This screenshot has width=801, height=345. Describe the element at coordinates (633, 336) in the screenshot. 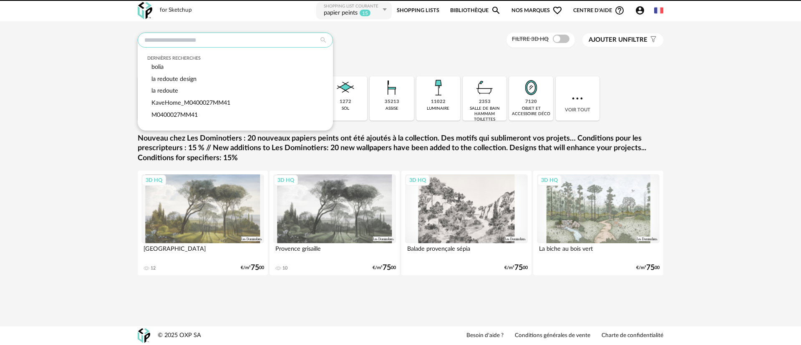

I see `a: Charte de confidentialité` at that location.